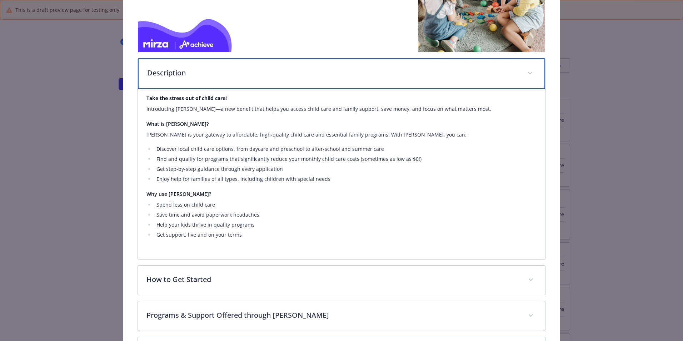 The height and width of the screenshot is (341, 683). Describe the element at coordinates (342, 280) in the screenshot. I see `div: How to Get Started` at that location.